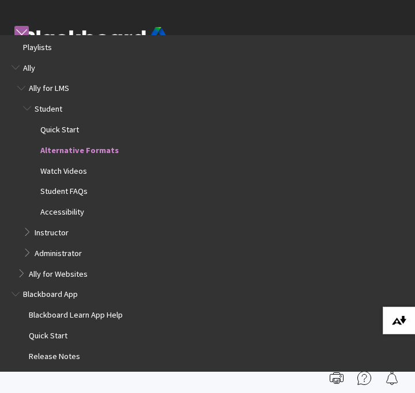 This screenshot has height=393, width=415. Describe the element at coordinates (62, 210) in the screenshot. I see `span: Accessibility` at that location.